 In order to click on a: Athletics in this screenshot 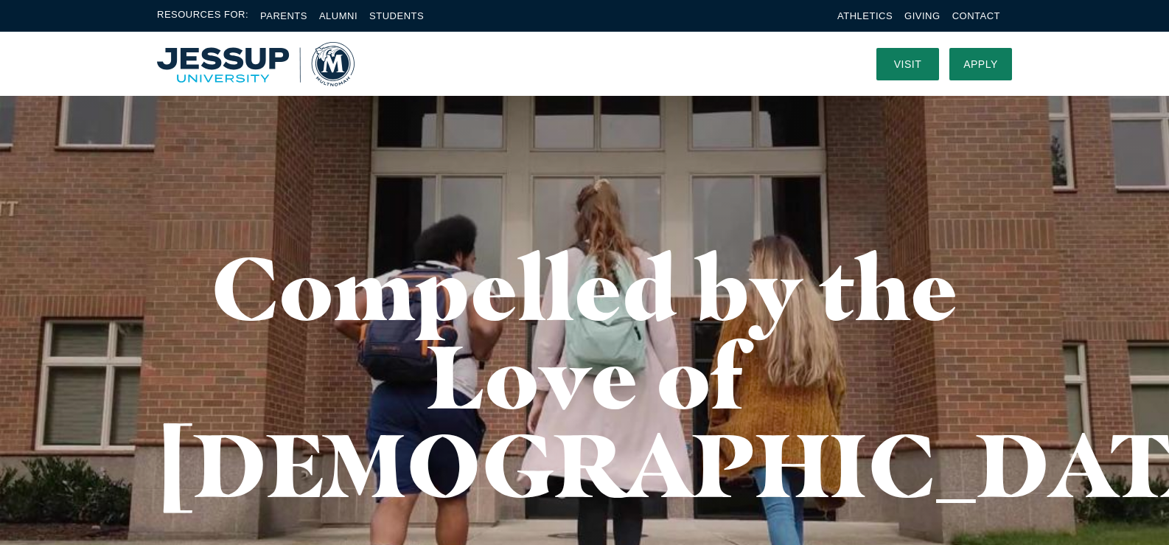, I will do `click(865, 15)`.